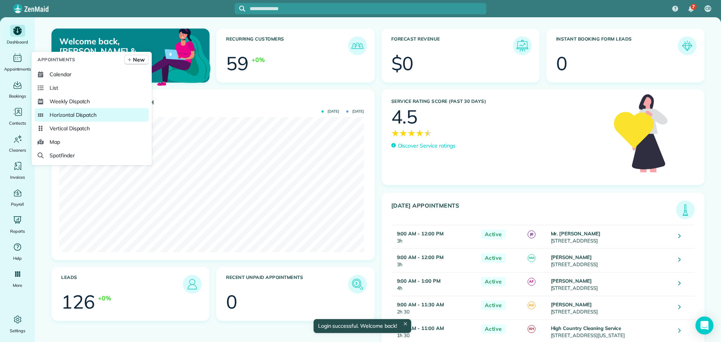 The width and height of the screenshot is (721, 342). I want to click on a: Calendar, so click(92, 74).